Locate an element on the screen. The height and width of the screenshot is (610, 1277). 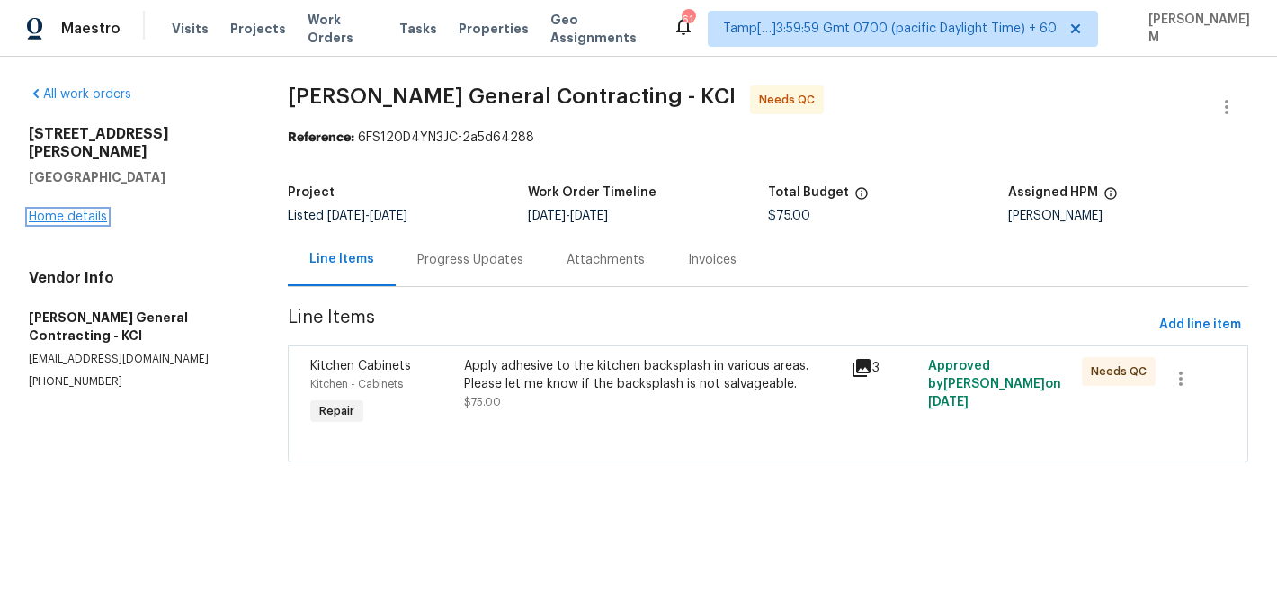
span: Kitchen - Cabinets is located at coordinates (356, 384).